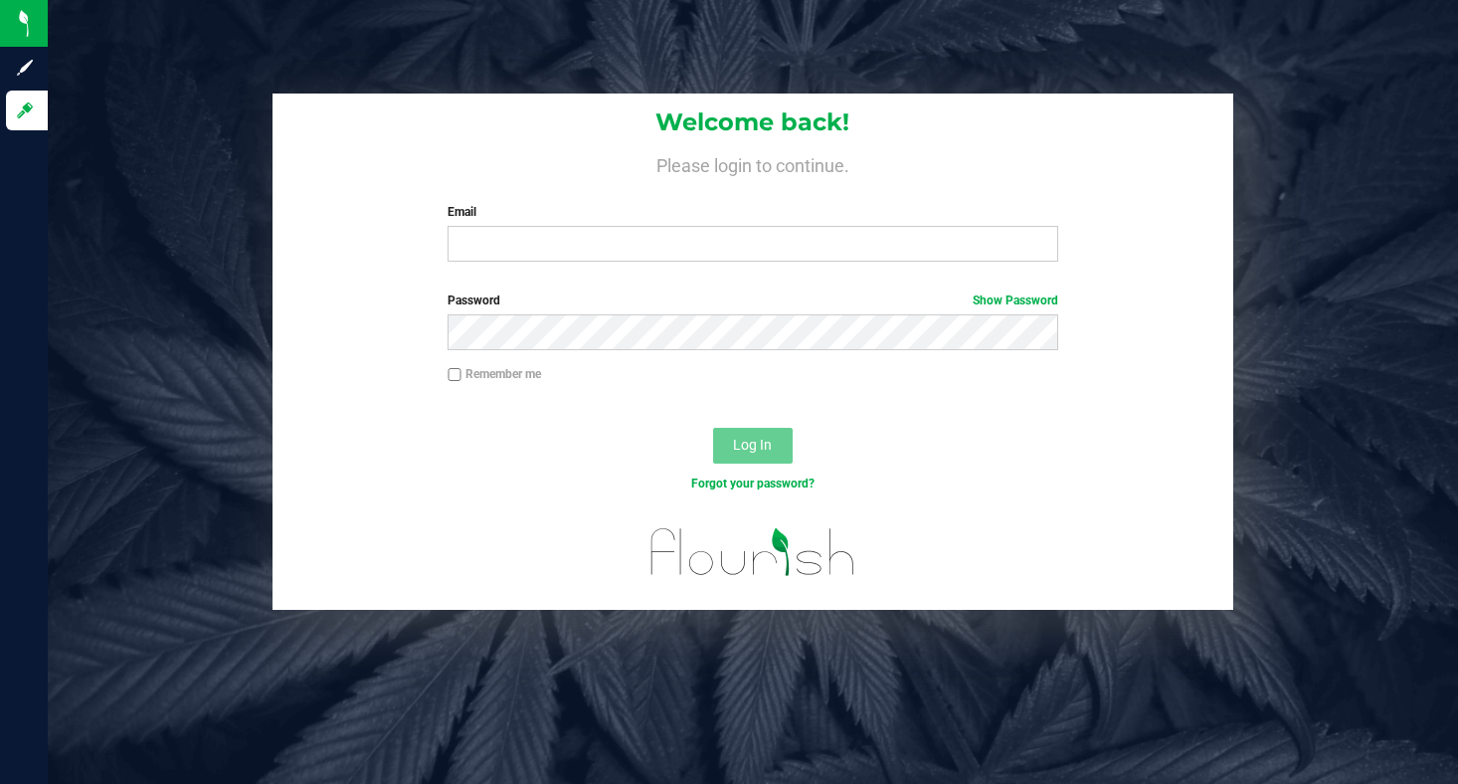 This screenshot has height=784, width=1458. What do you see at coordinates (753, 212) in the screenshot?
I see `label: Email` at bounding box center [753, 212].